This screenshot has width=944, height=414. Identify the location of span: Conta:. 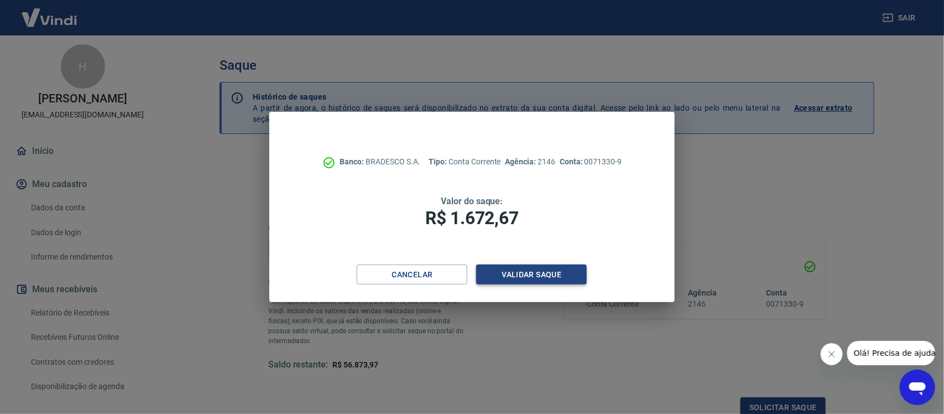
(572, 162).